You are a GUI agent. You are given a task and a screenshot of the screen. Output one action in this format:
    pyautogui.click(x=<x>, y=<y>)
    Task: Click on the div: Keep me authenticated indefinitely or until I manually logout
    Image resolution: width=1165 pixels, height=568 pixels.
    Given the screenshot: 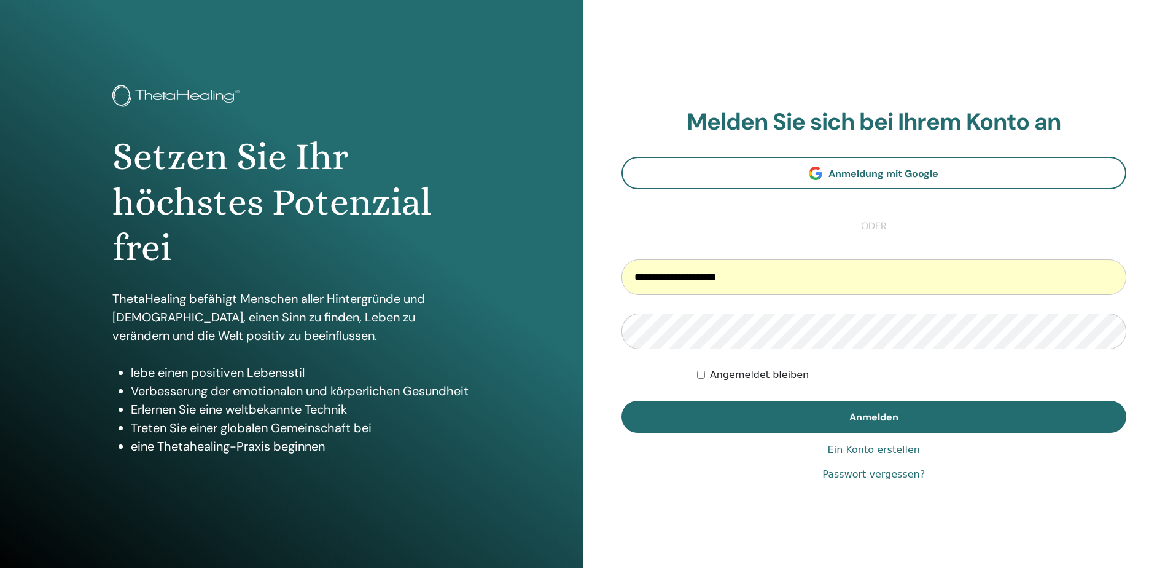 What is the action you would take?
    pyautogui.click(x=912, y=375)
    